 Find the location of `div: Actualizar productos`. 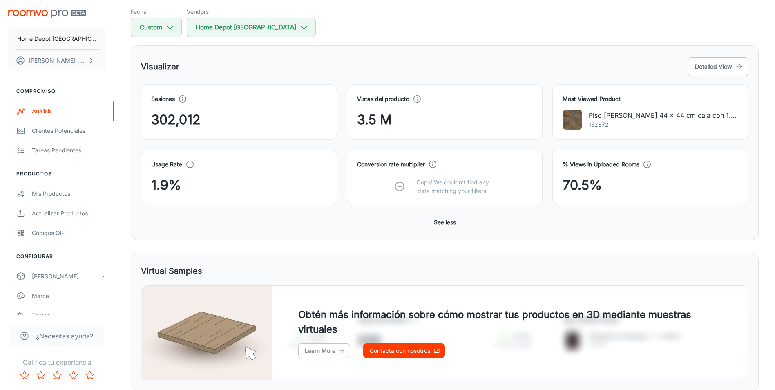

div: Actualizar productos is located at coordinates (69, 213).